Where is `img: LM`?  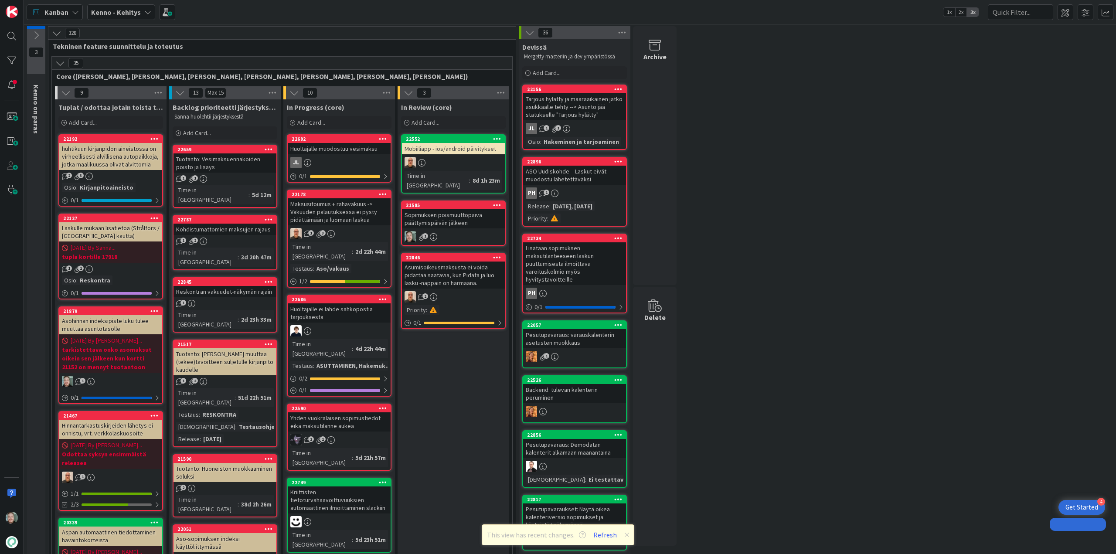 img: LM is located at coordinates (296, 440).